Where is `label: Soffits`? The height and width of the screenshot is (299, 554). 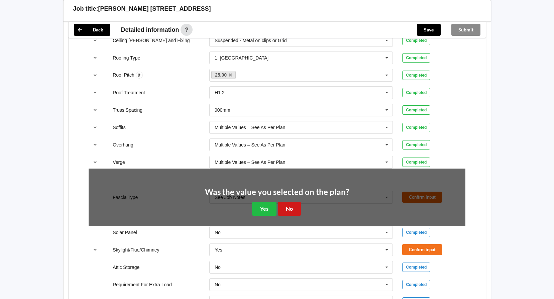 label: Soffits is located at coordinates (119, 127).